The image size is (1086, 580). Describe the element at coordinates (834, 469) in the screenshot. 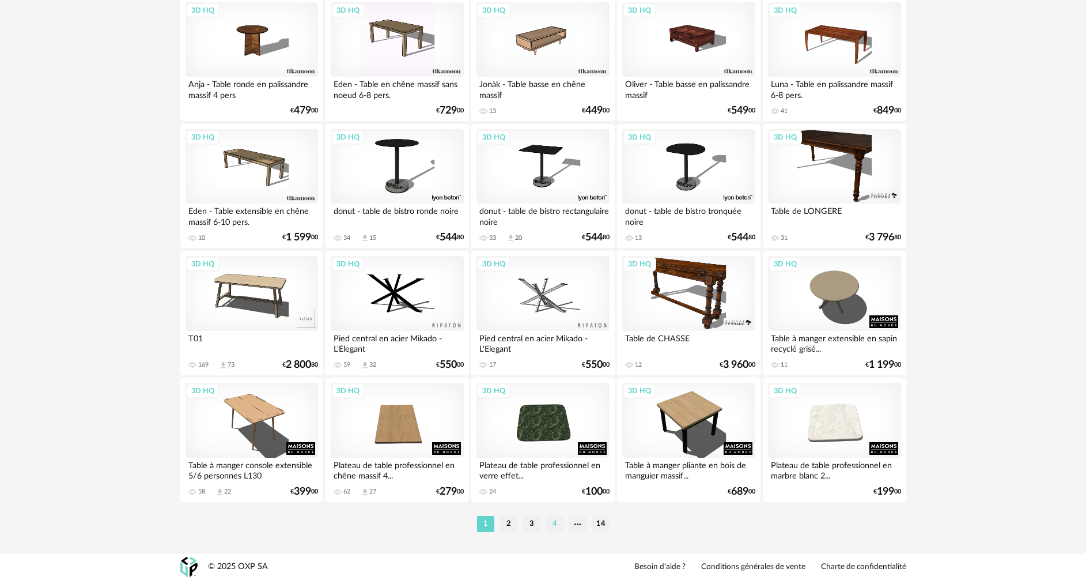

I see `div: Plateau de table professionnel en marbre blanc 2...` at that location.